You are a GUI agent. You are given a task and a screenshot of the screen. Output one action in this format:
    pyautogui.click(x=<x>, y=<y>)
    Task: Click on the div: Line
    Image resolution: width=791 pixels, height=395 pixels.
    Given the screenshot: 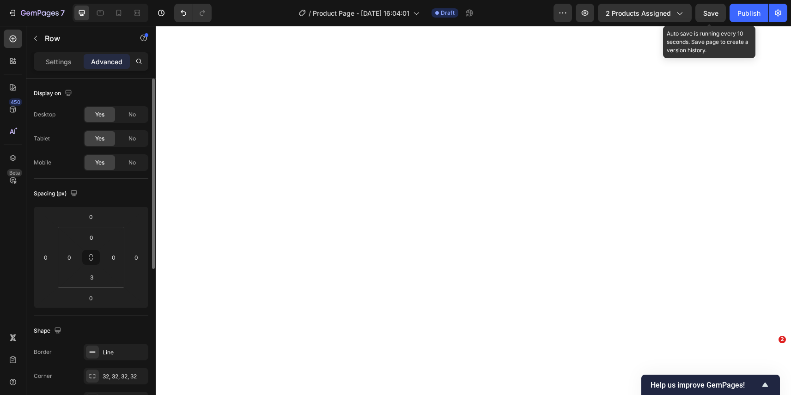 What is the action you would take?
    pyautogui.click(x=124, y=353)
    